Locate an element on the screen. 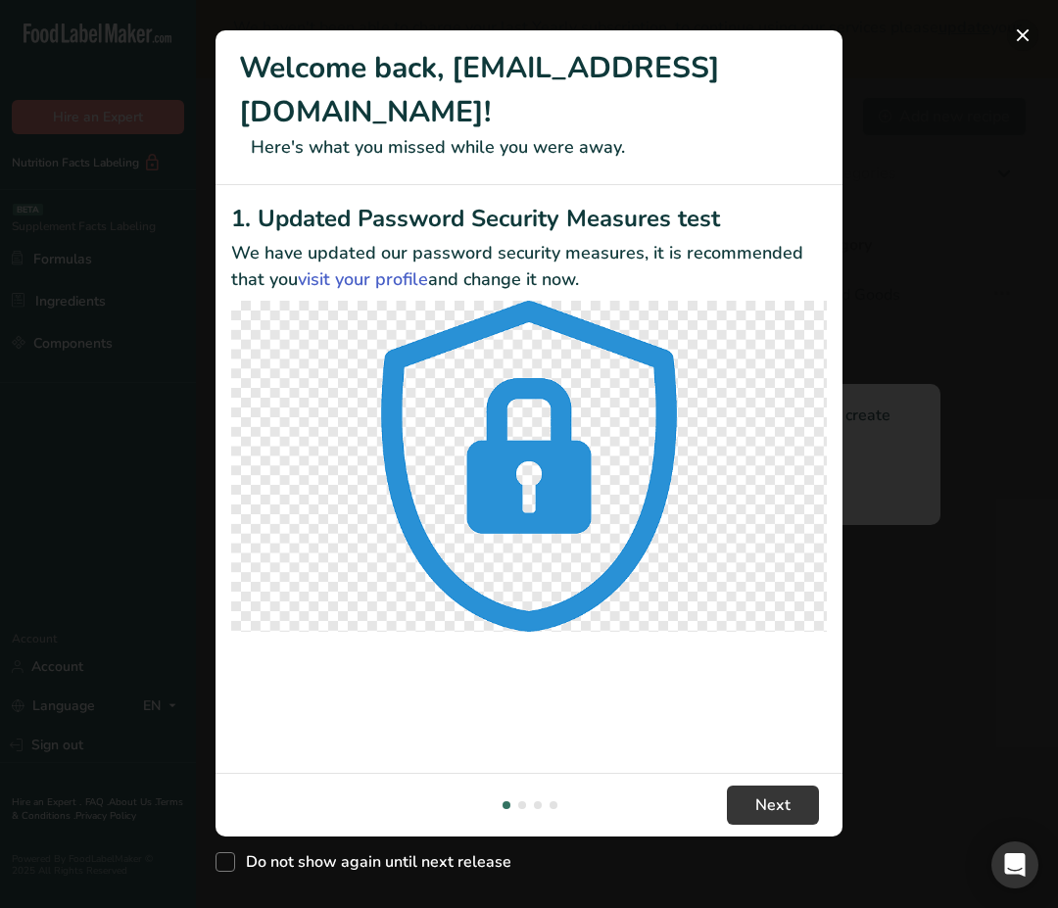 This screenshot has width=1058, height=908. h2: 1. Updated Password Security Measures test is located at coordinates (529, 218).